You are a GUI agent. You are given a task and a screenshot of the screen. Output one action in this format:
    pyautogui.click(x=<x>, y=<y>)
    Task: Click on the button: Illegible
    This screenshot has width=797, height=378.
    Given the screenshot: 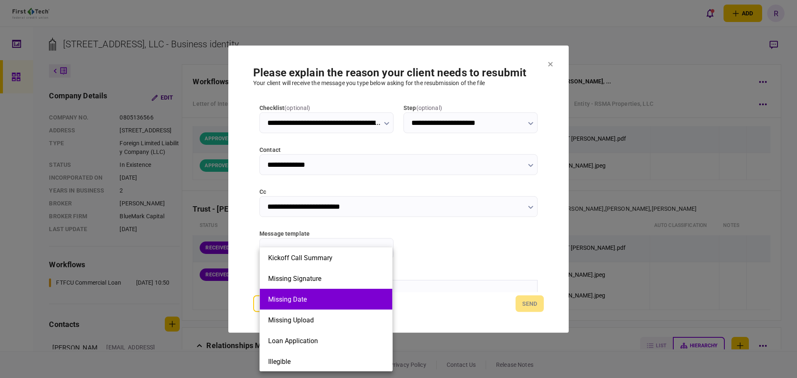 What is the action you would take?
    pyautogui.click(x=326, y=361)
    